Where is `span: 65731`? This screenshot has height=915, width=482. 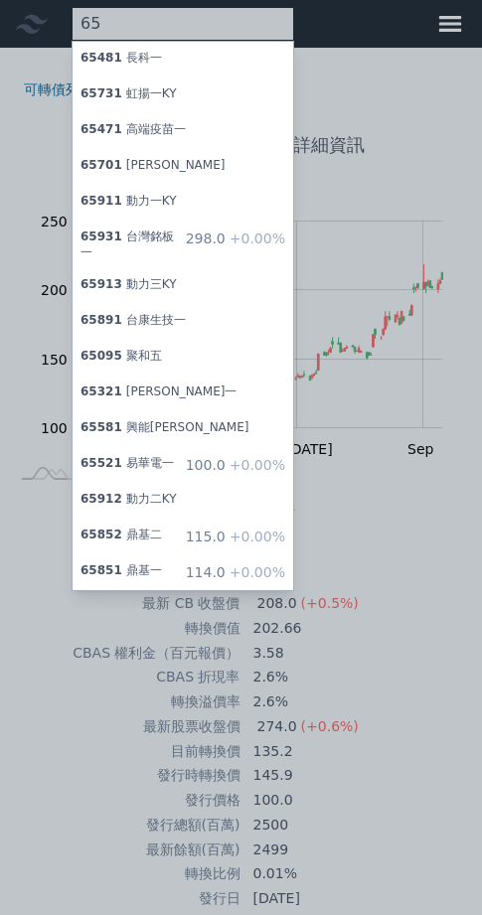
span: 65731 is located at coordinates (101, 93).